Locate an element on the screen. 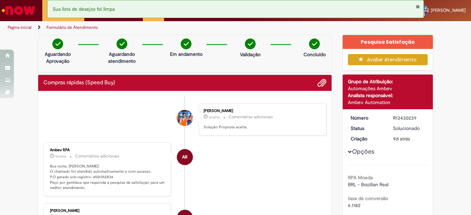  p: Em andamento is located at coordinates (186, 54).